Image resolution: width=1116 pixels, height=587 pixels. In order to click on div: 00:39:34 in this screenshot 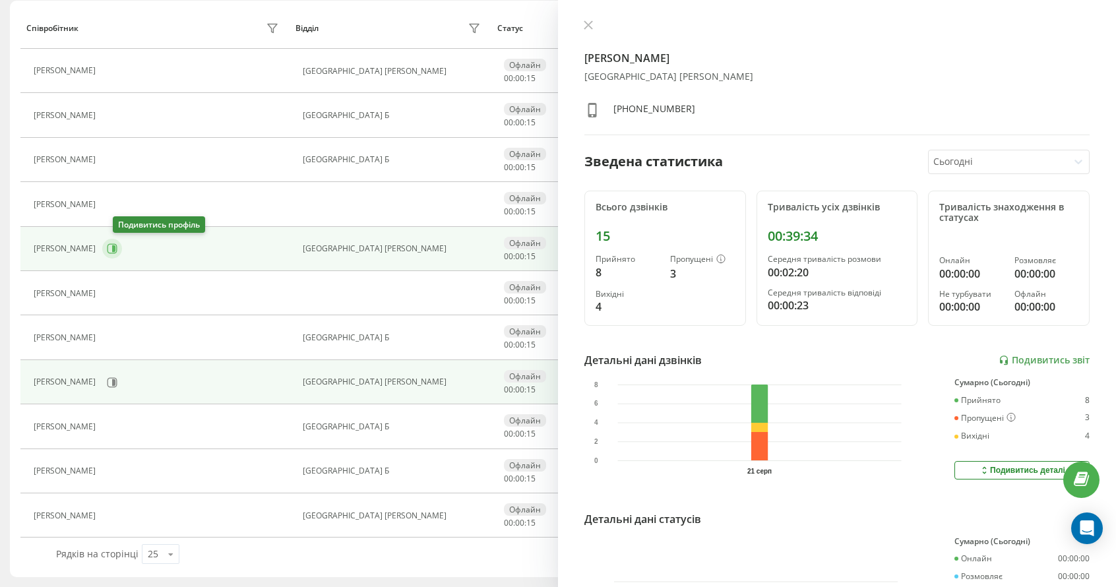, I will do `click(837, 236)`.